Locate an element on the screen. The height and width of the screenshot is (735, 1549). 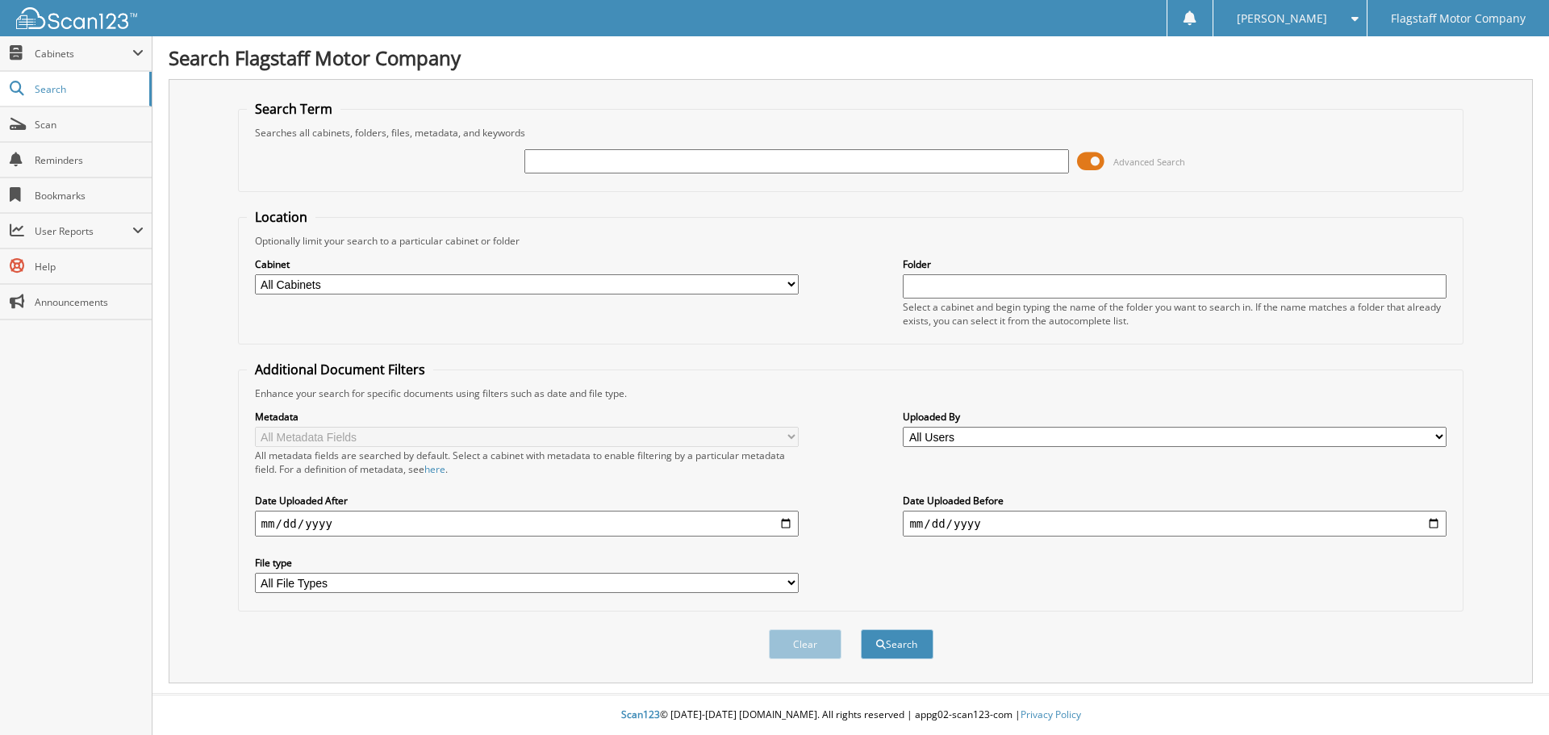
input: start is located at coordinates (527, 524).